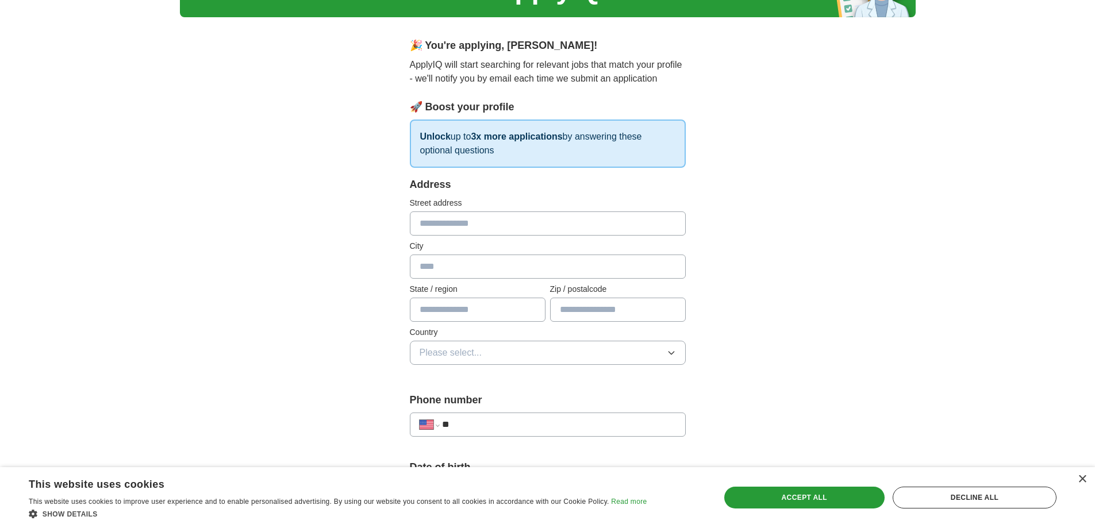 This screenshot has width=1095, height=528. I want to click on label: Zip / postalcode, so click(618, 289).